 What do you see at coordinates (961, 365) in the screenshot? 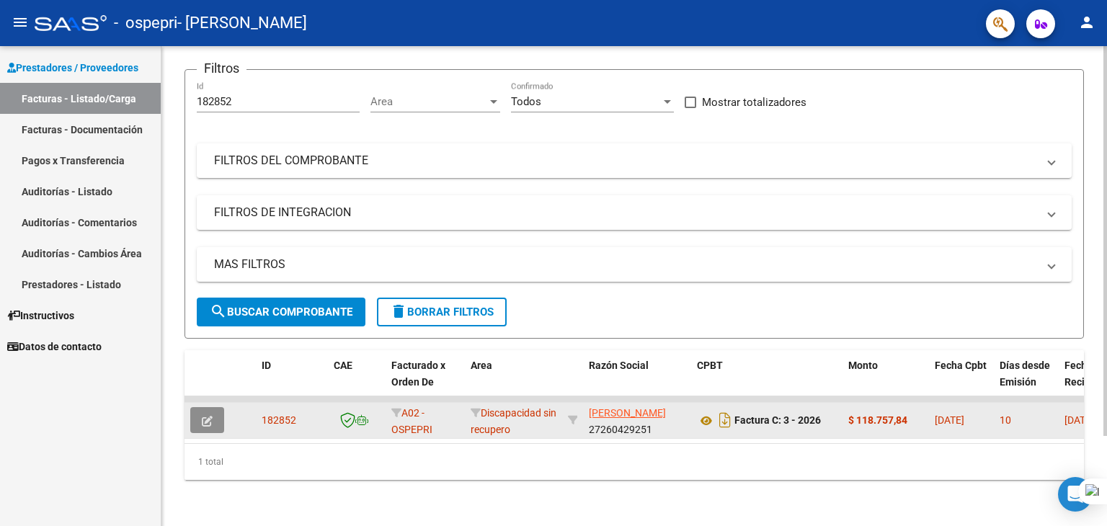
I see `span: Fecha Cpbt` at bounding box center [961, 365].